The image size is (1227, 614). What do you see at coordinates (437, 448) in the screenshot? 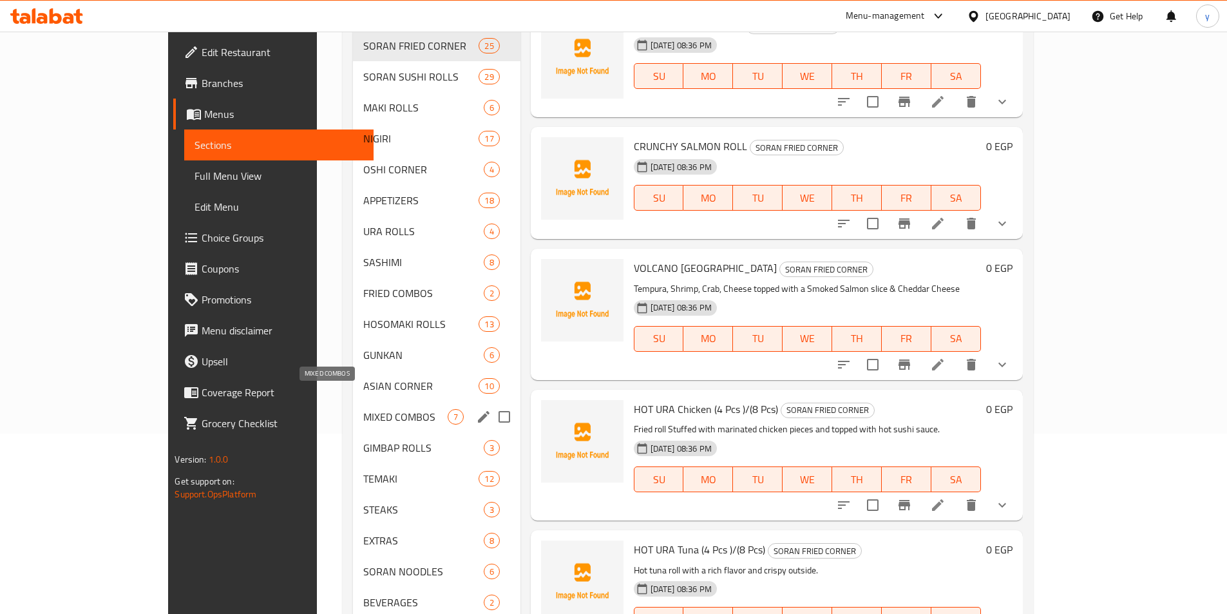
I see `div: GIMBAP ROLLS3` at bounding box center [437, 448].